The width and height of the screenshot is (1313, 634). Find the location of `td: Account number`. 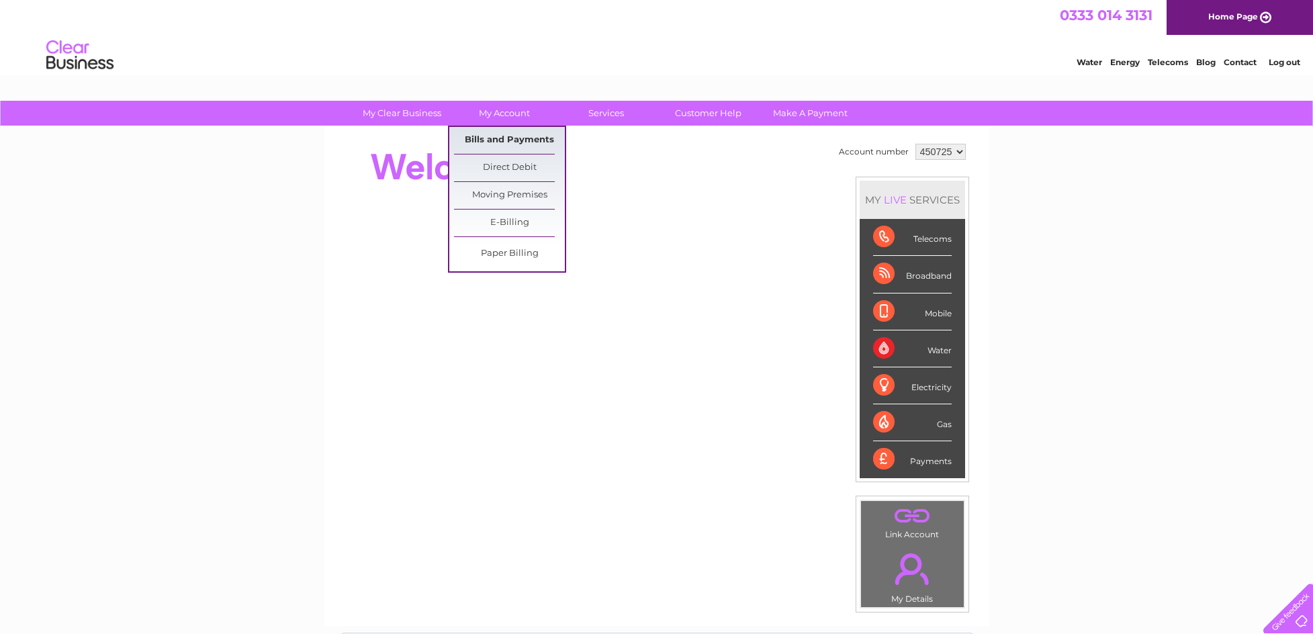

td: Account number is located at coordinates (874, 152).